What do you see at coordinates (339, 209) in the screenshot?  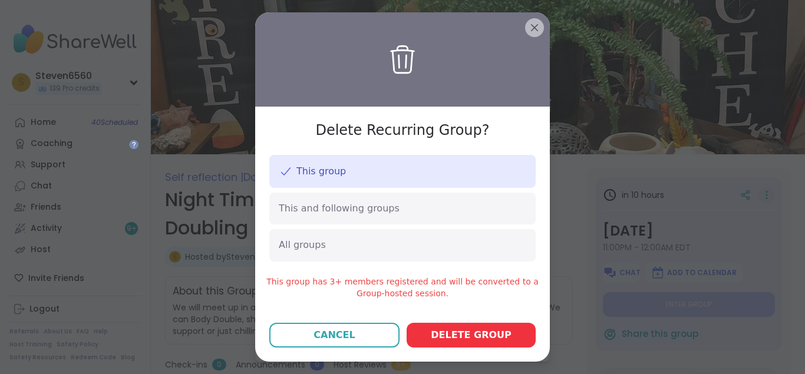 I see `span: This and following groups` at bounding box center [339, 209].